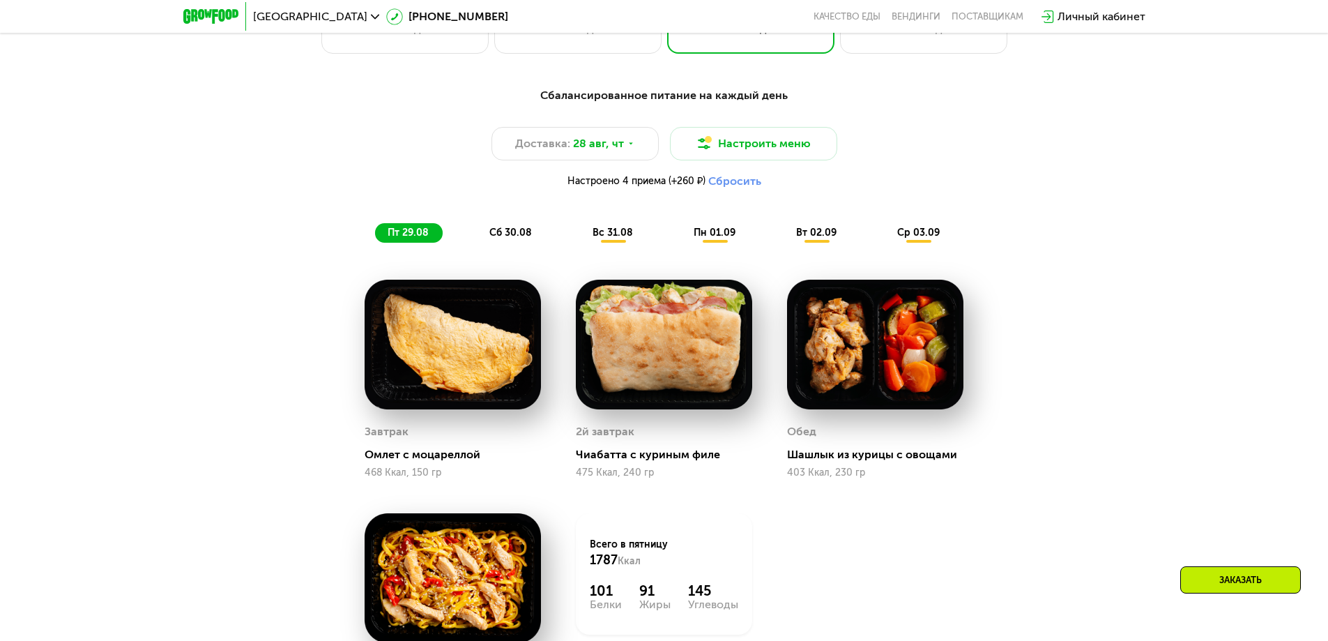  What do you see at coordinates (598, 144) in the screenshot?
I see `span: 28 авг, чт` at bounding box center [598, 144].